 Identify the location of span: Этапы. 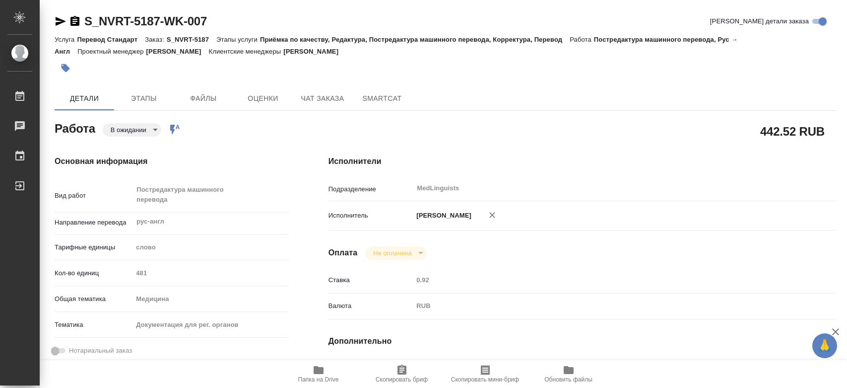
(144, 98).